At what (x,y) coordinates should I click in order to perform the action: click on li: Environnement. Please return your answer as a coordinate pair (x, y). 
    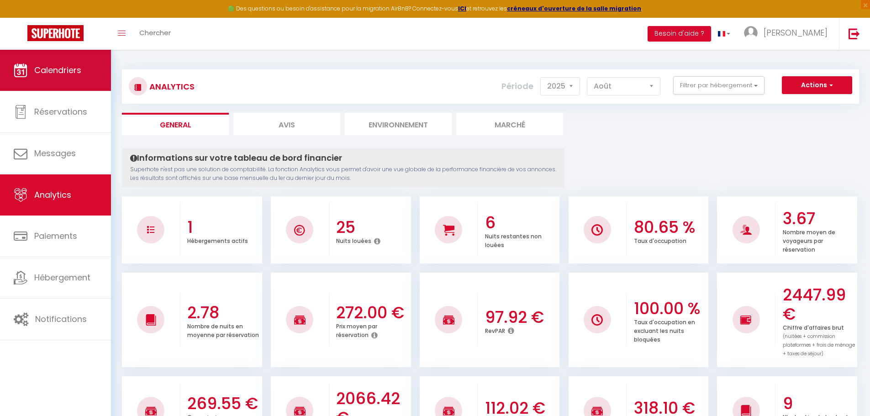
    Looking at the image, I should click on (398, 124).